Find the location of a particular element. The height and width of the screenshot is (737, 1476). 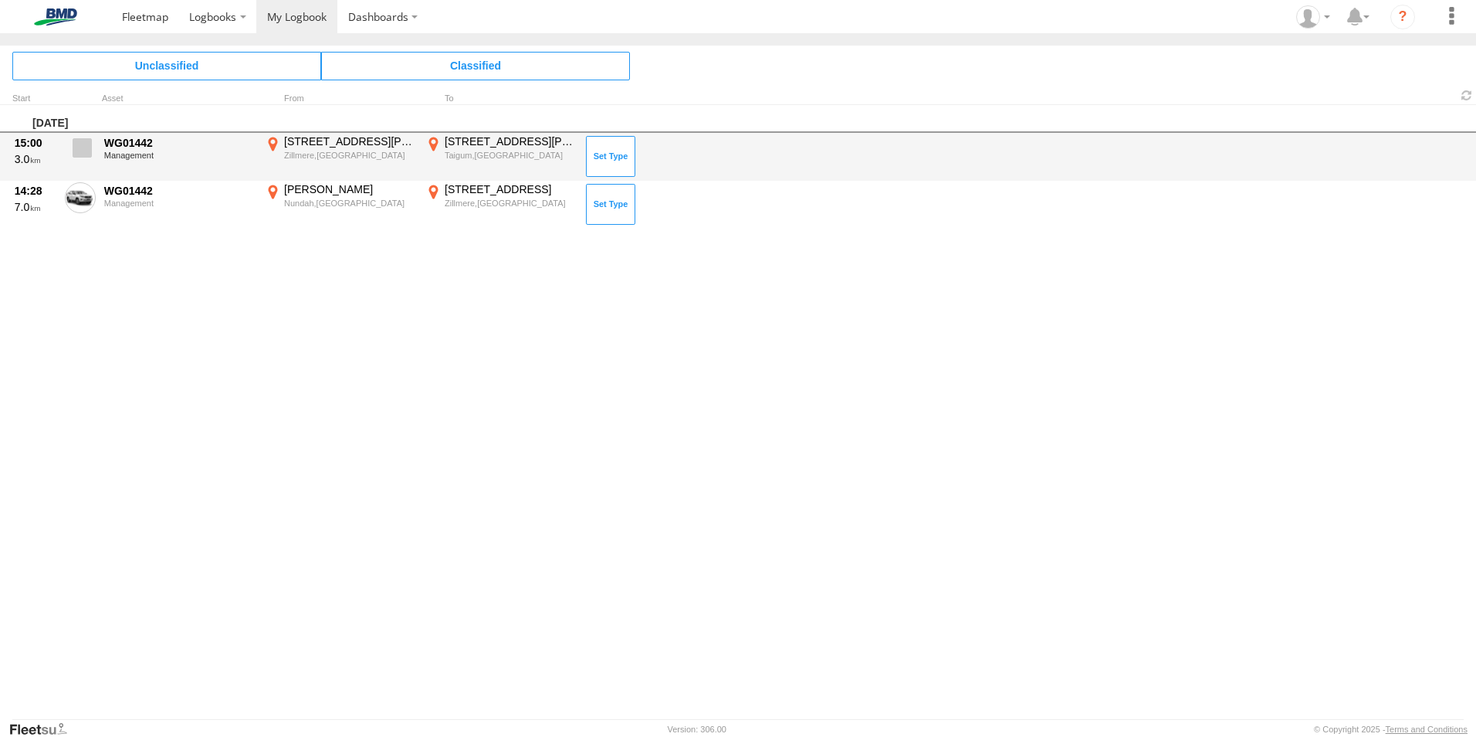

a: Terms and Conditions is located at coordinates (1427, 729).